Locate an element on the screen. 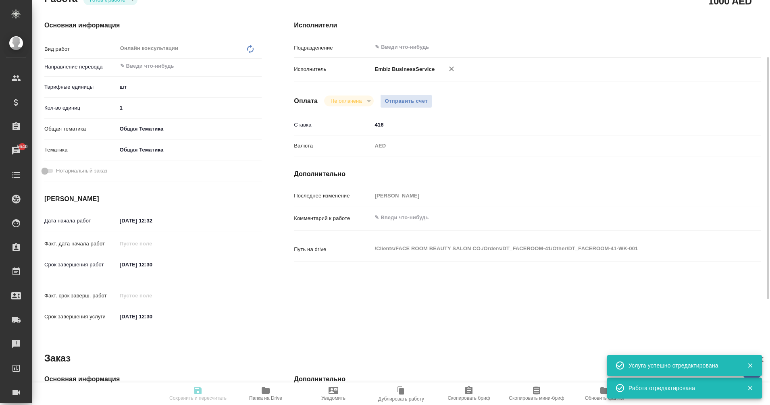 Image resolution: width=770 pixels, height=405 pixels. button: Дублировать работу is located at coordinates (401, 394).